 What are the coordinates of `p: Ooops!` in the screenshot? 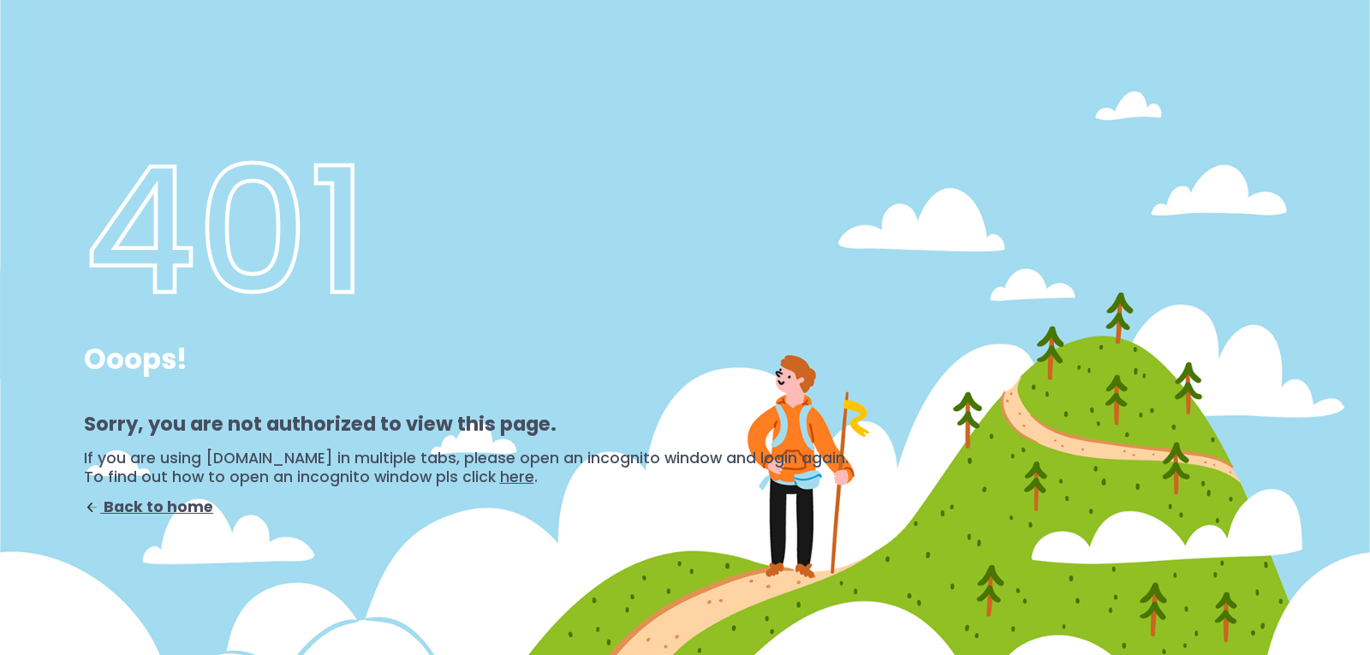 It's located at (466, 359).